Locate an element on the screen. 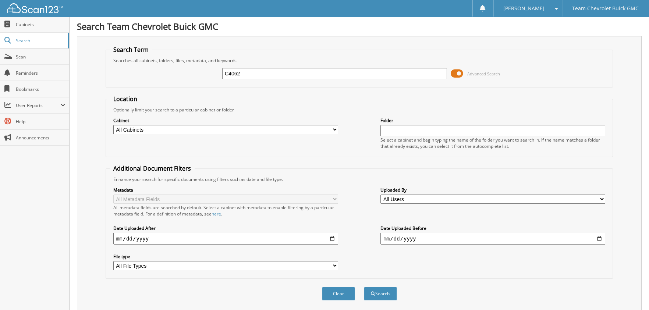 This screenshot has height=310, width=649. div: Searches all cabinets, folders, files, metadata, and keywords is located at coordinates (359, 60).